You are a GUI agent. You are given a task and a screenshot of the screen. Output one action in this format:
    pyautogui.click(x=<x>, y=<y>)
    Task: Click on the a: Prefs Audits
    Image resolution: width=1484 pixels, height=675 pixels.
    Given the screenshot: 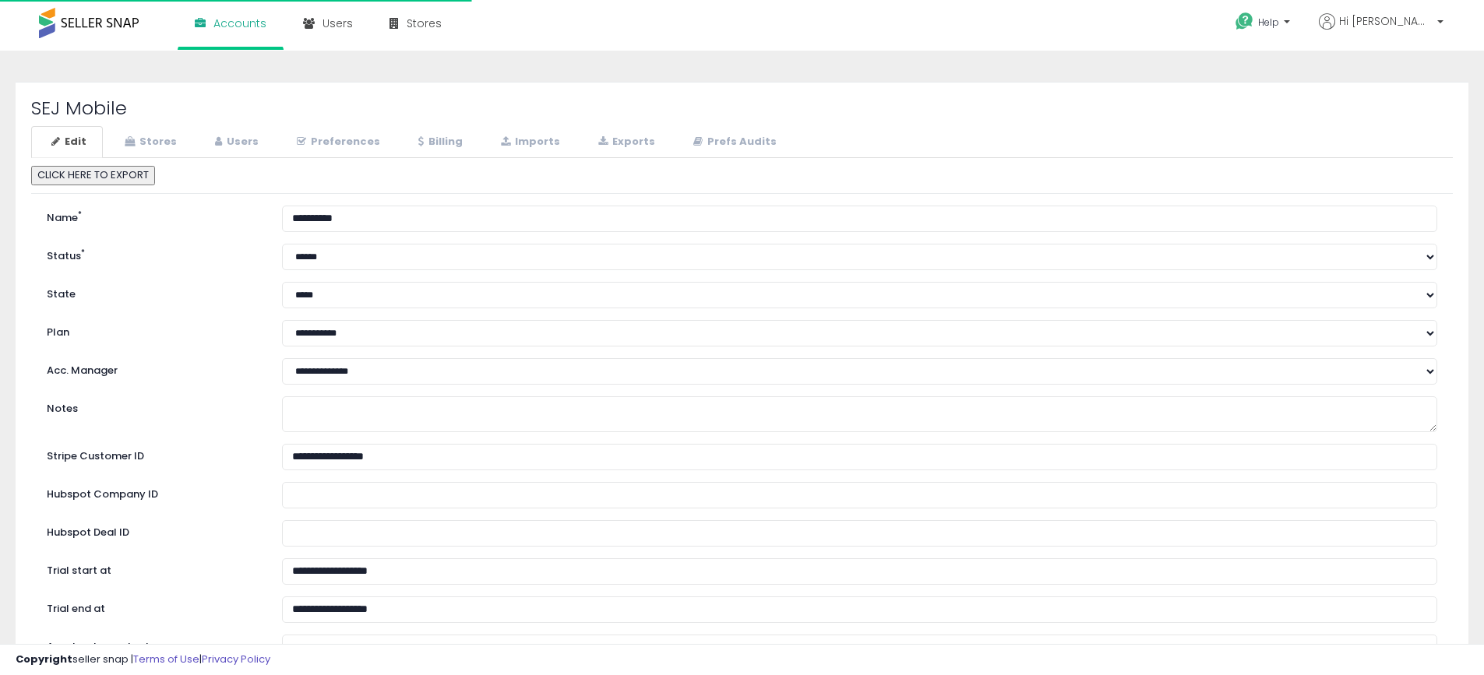 What is the action you would take?
    pyautogui.click(x=733, y=142)
    